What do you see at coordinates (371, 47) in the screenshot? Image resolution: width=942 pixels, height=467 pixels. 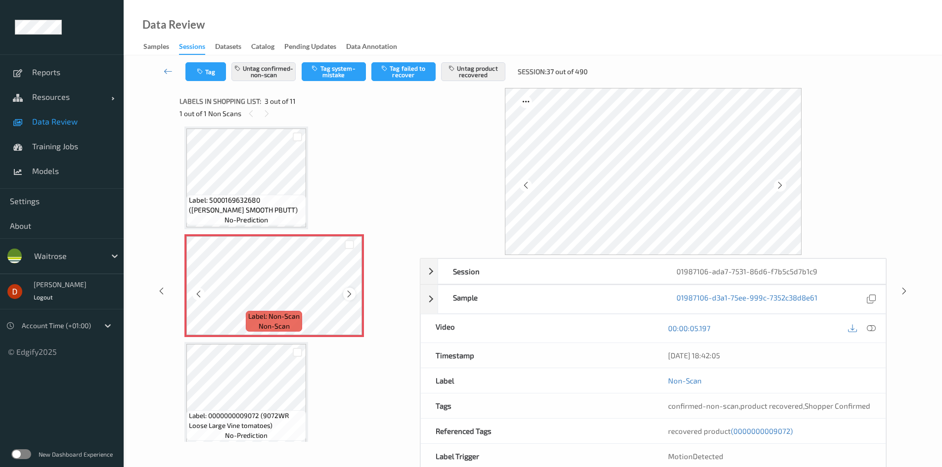 I see `div: Data Annotation` at bounding box center [371, 47].